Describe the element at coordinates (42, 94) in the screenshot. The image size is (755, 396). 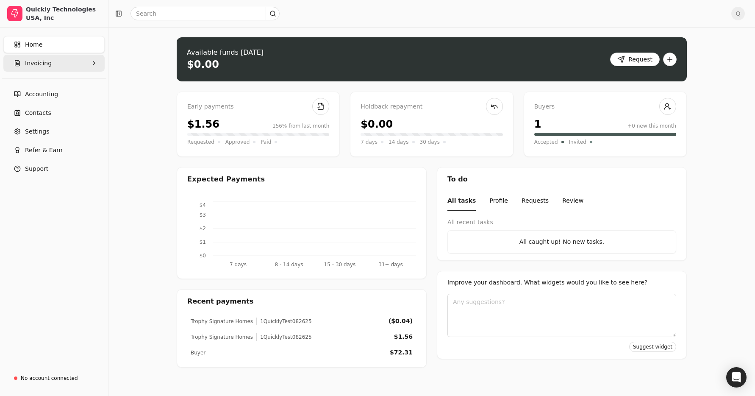
I see `span: Accounting` at that location.